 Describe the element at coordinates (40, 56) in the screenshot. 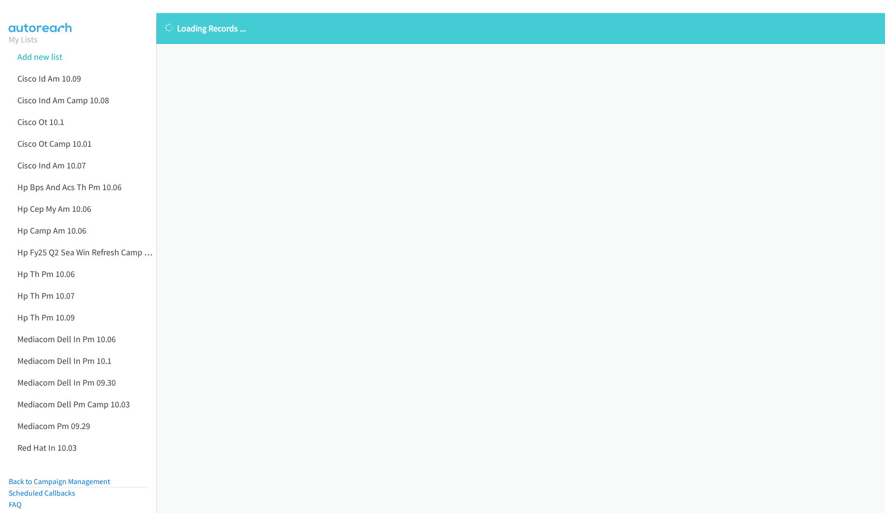

I see `a: Add new list` at that location.